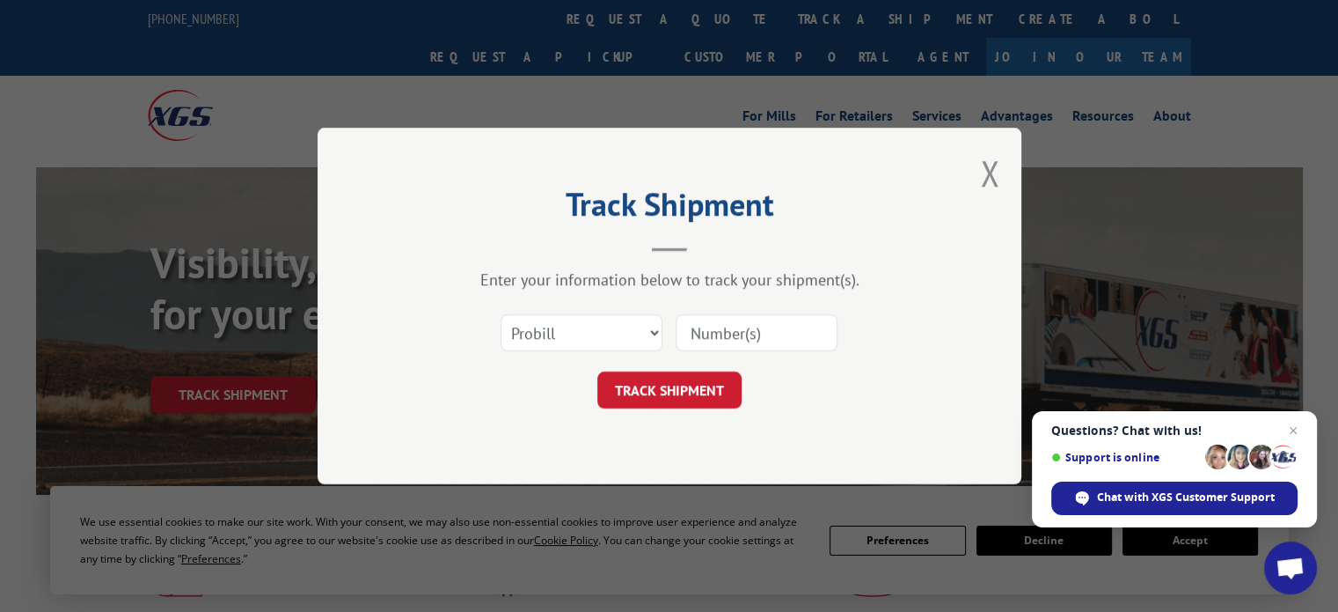 The image size is (1338, 612). I want to click on span: Questions? Chat with us!, so click(1175, 430).